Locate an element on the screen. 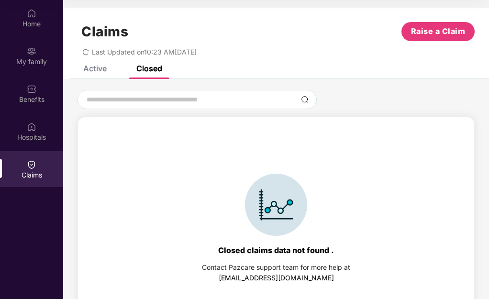  img: svg+xml;base64,PHN2ZyBpZD0iSWNvbl9DbGFpbSIgZGF0YS1uYW1lPSJJY29uIENsYWltIiB4bWxucz0iaHR0cDovL3d3dy... is located at coordinates (276, 205).